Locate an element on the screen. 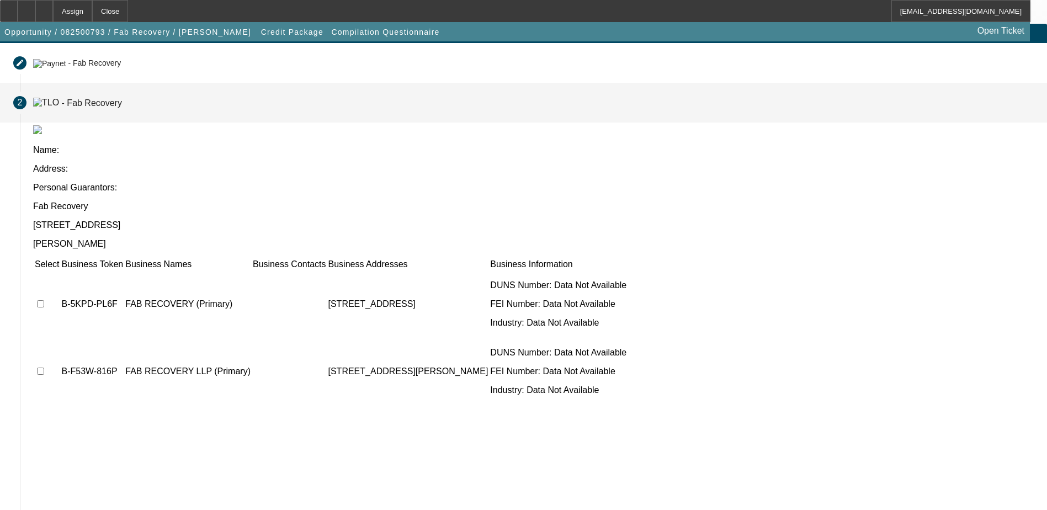 This screenshot has width=1047, height=510. td: Business Token is located at coordinates (92, 264).